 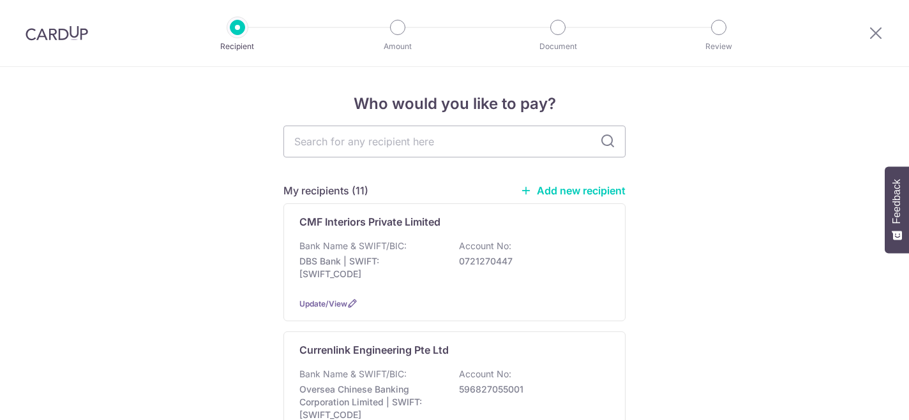 What do you see at coordinates (530, 262) in the screenshot?
I see `p: 0721270447` at bounding box center [530, 262].